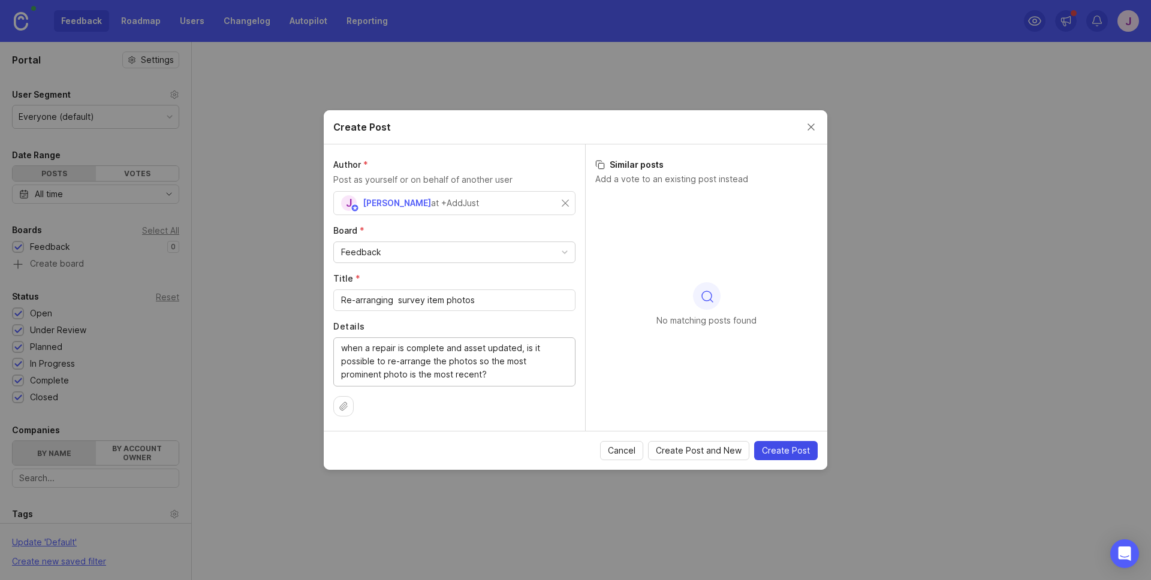  Describe the element at coordinates (454, 327) in the screenshot. I see `label: Details` at that location.